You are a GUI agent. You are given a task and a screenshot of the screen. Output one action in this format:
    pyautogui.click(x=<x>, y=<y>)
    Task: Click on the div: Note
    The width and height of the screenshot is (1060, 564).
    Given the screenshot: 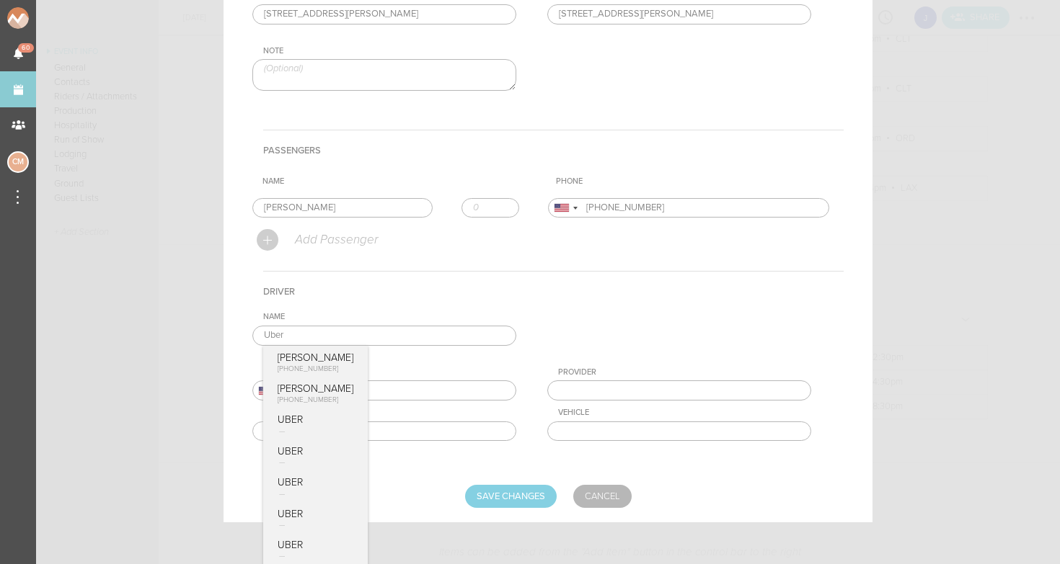 What is the action you would take?
    pyautogui.click(x=389, y=51)
    